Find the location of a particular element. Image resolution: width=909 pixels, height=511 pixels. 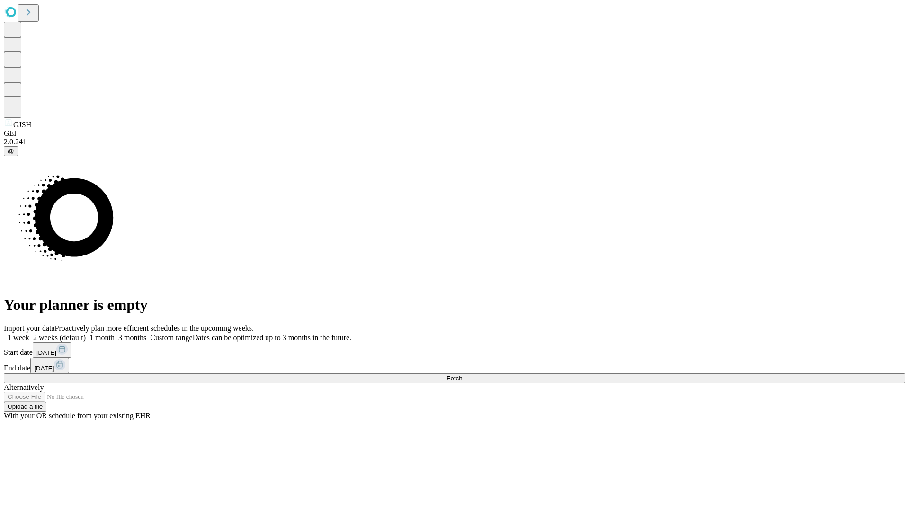

div: 2.0.241 is located at coordinates (454, 142).